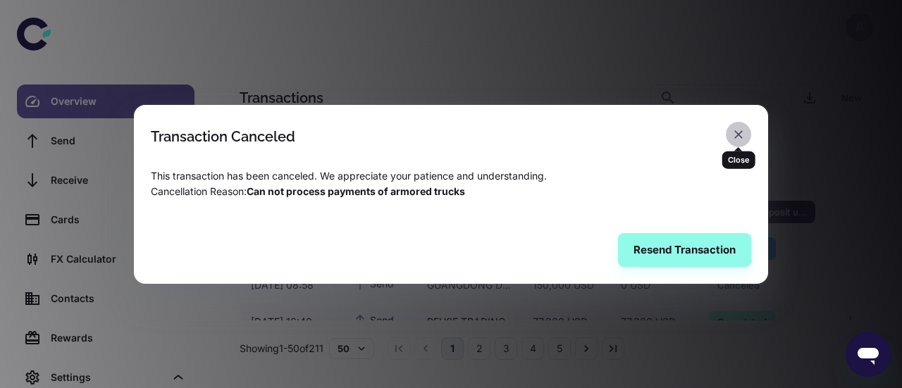 The height and width of the screenshot is (388, 902). I want to click on div: Transaction Canceled, so click(223, 137).